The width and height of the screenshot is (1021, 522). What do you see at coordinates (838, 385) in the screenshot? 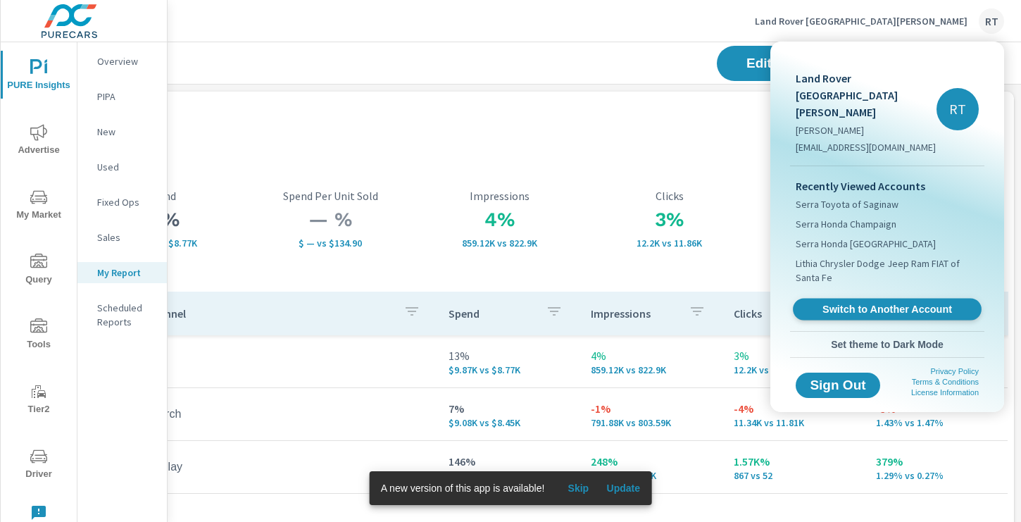
I see `button: Sign Out` at bounding box center [838, 385].